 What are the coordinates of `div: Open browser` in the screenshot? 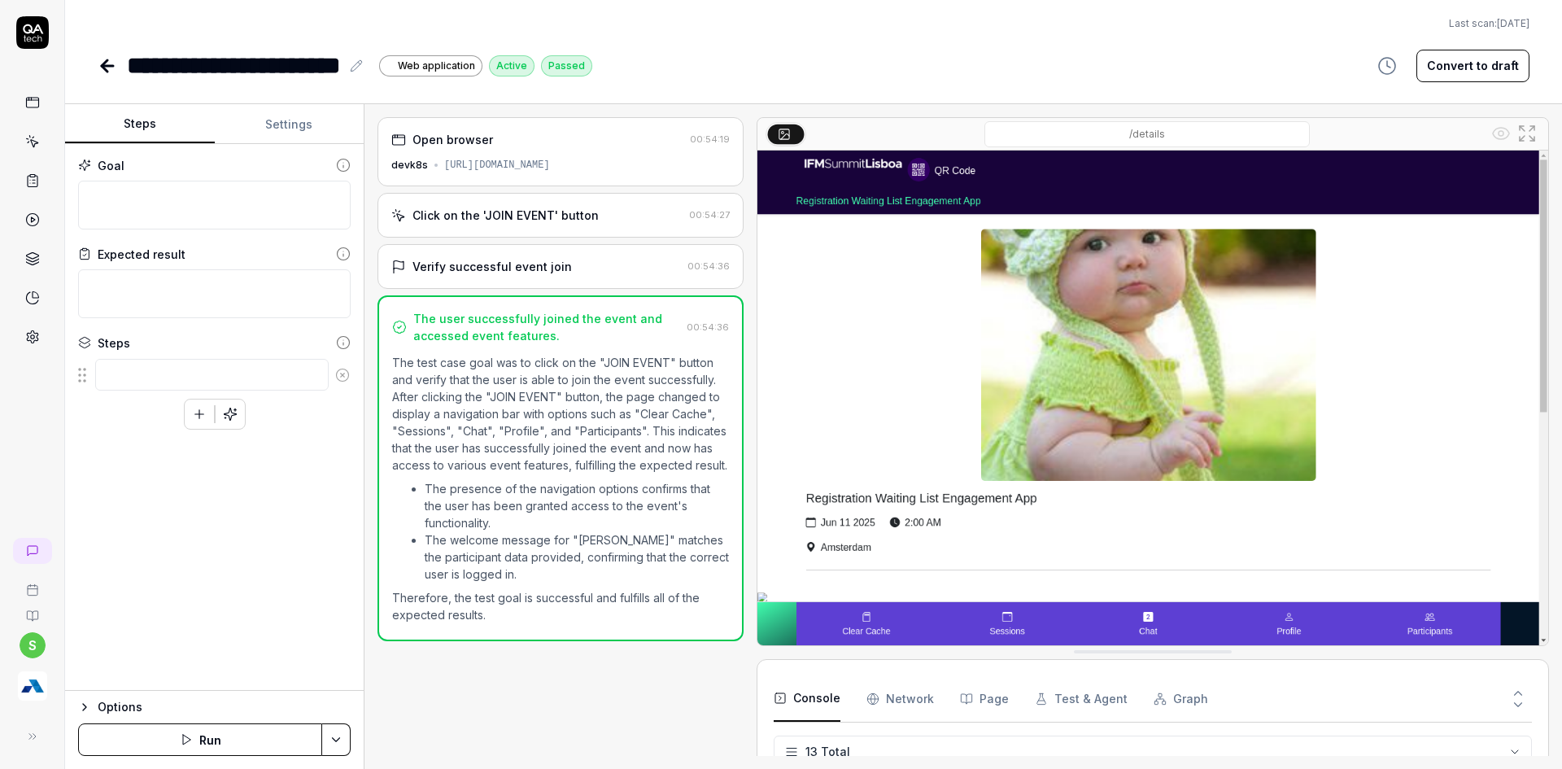 It's located at (452, 139).